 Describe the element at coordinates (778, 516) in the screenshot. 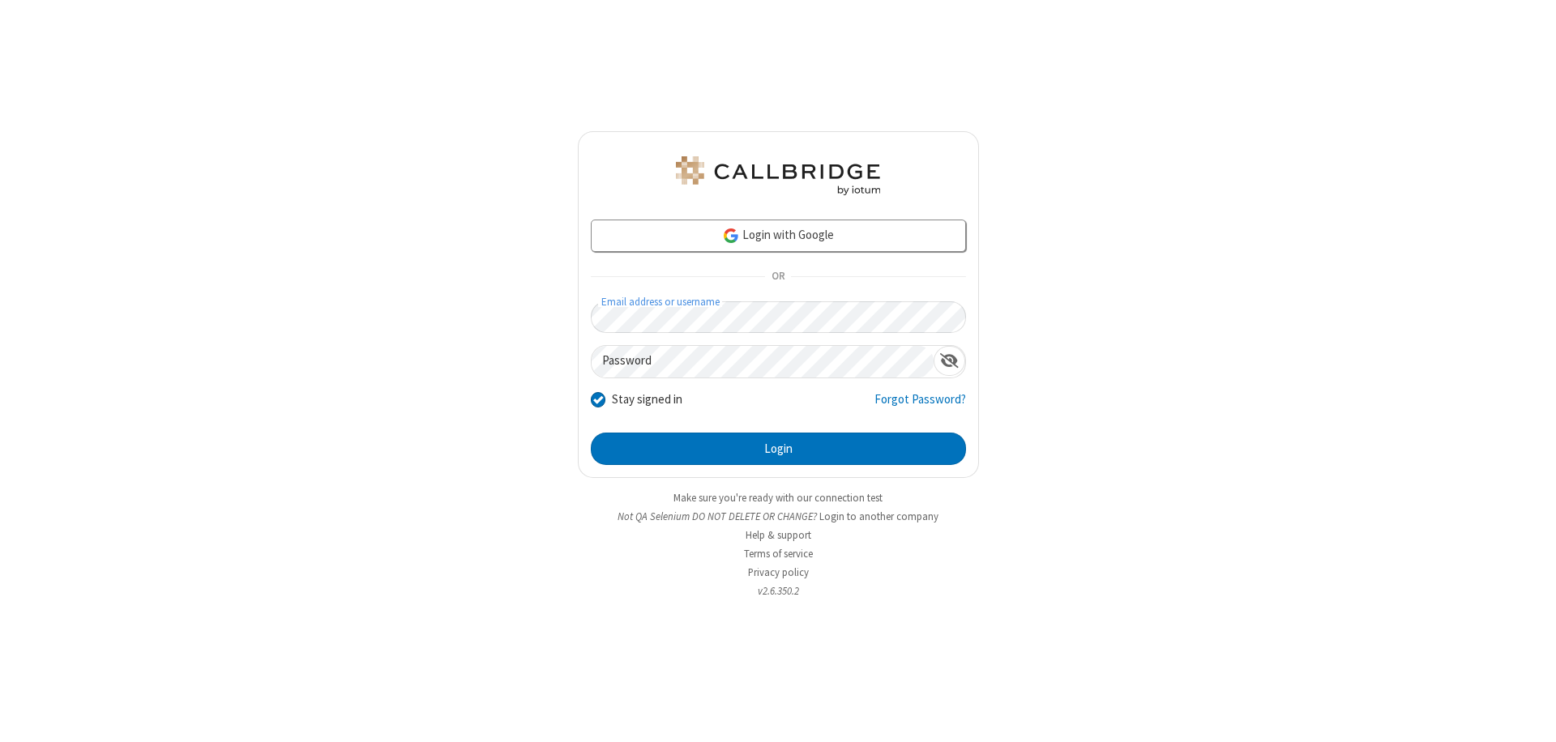

I see `li: Not QA Selenium DO NOT DELETE OR CHANGE?` at that location.